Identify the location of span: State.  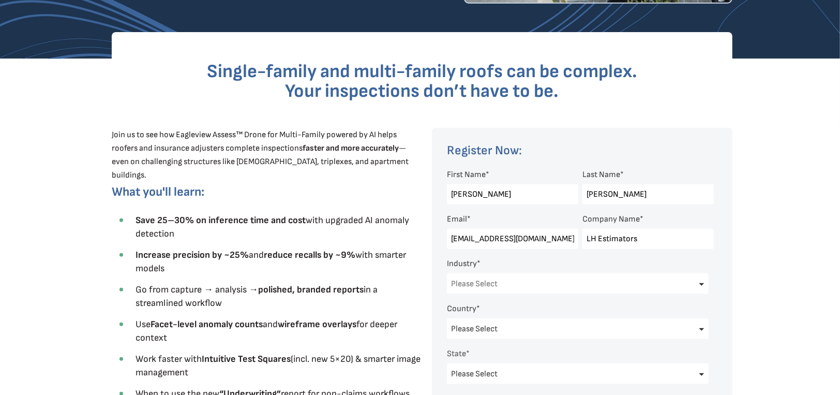
(456, 353).